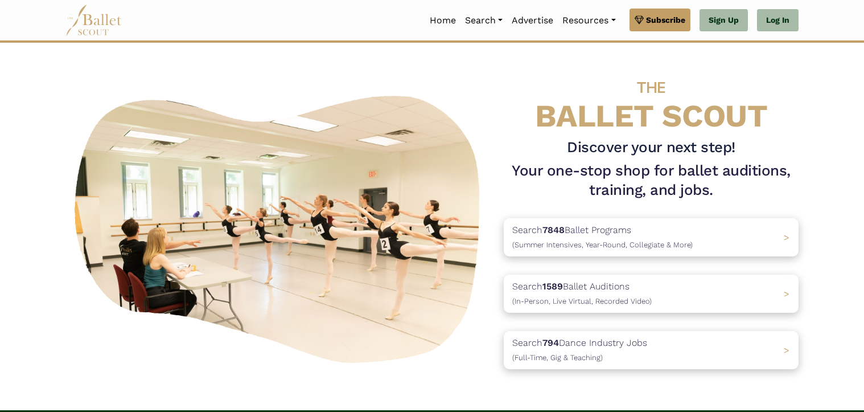  I want to click on a: Log In, so click(778, 20).